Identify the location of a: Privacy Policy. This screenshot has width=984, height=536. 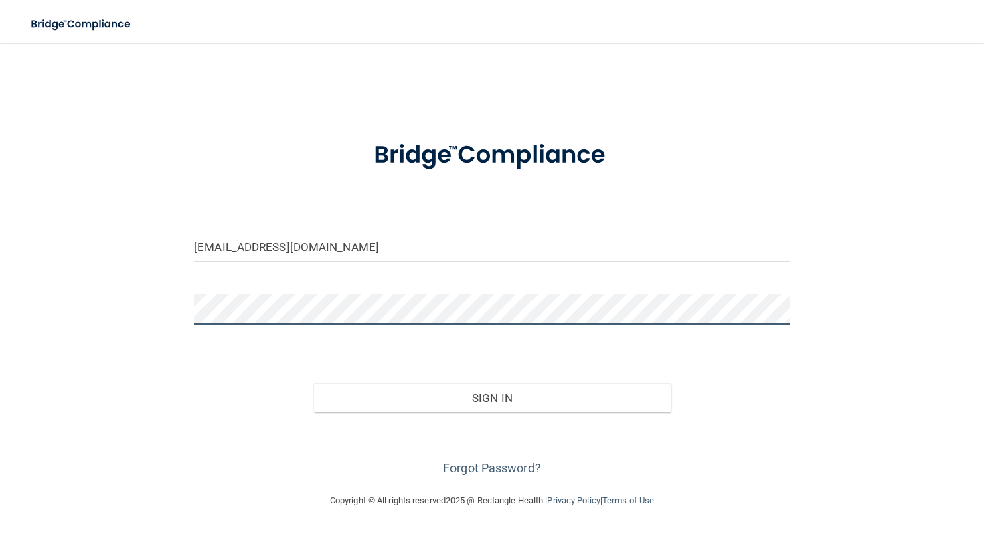
(573, 500).